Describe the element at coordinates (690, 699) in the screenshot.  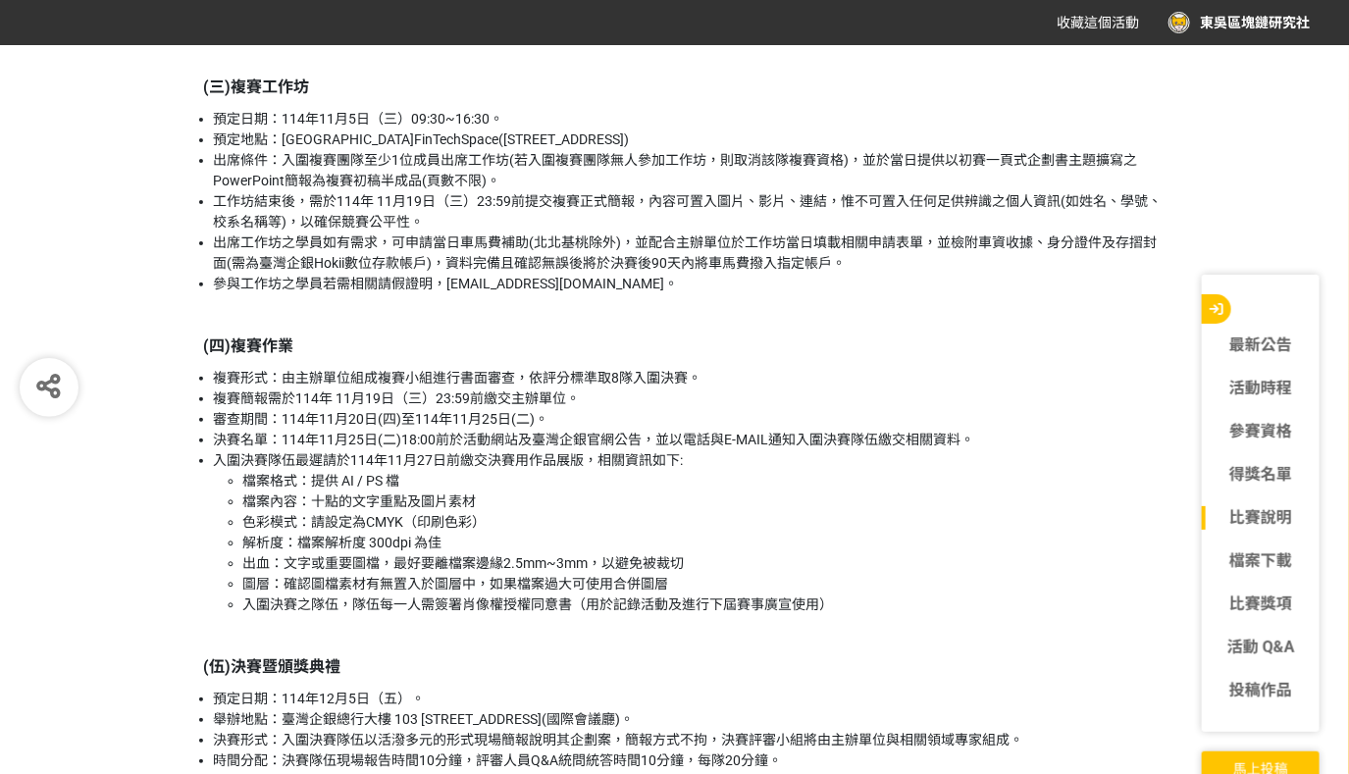
I see `li: 預定日期：114年12月5日（五）。` at that location.